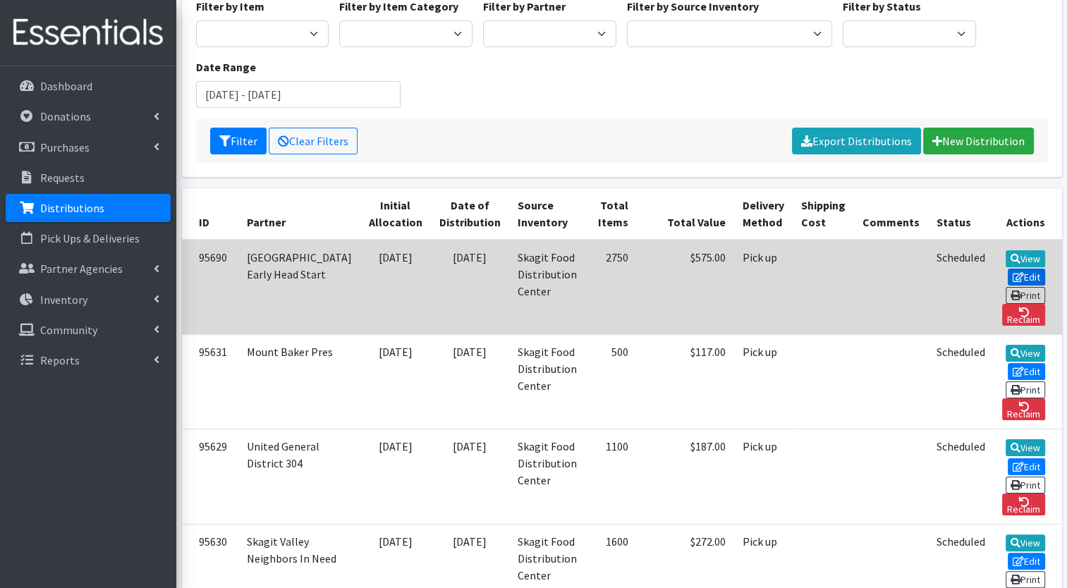  Describe the element at coordinates (299, 381) in the screenshot. I see `td: Mount Baker Pres` at that location.